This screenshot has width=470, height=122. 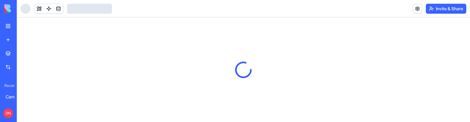 I want to click on a: Campaign Command Center, so click(x=14, y=97).